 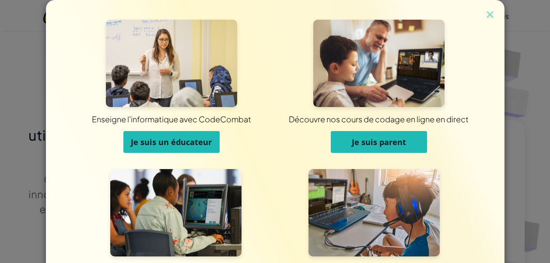 What do you see at coordinates (171, 142) in the screenshot?
I see `button: Je suis un éducateur` at bounding box center [171, 142].